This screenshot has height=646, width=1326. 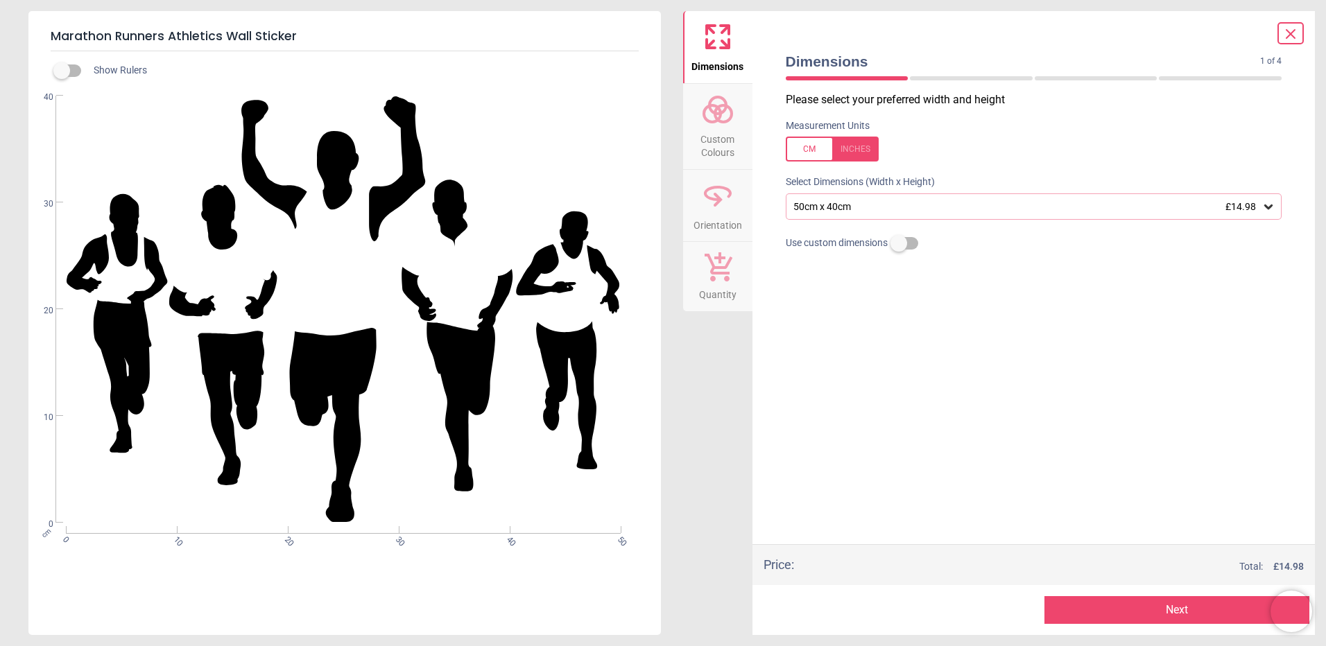 What do you see at coordinates (361, 71) in the screenshot?
I see `div: Show Rulers` at bounding box center [361, 71].